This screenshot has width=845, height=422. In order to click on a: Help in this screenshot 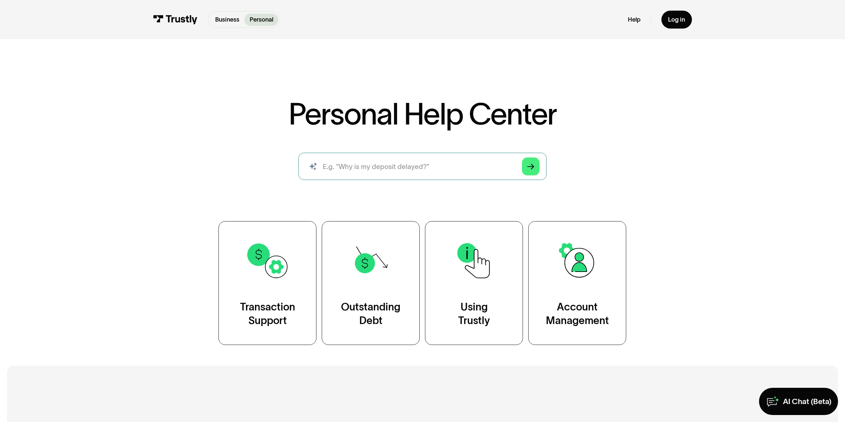, I will do `click(634, 20)`.